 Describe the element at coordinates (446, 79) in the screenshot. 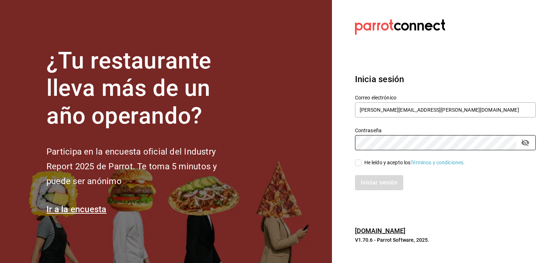

I see `h3: Inicia sesión` at that location.